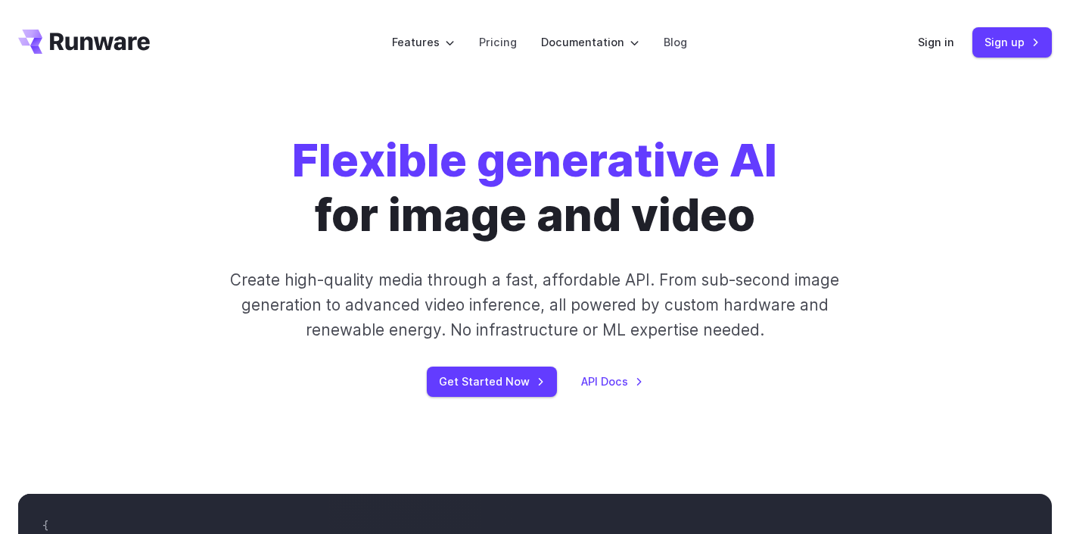  I want to click on strong: Flexible generative AI, so click(534, 160).